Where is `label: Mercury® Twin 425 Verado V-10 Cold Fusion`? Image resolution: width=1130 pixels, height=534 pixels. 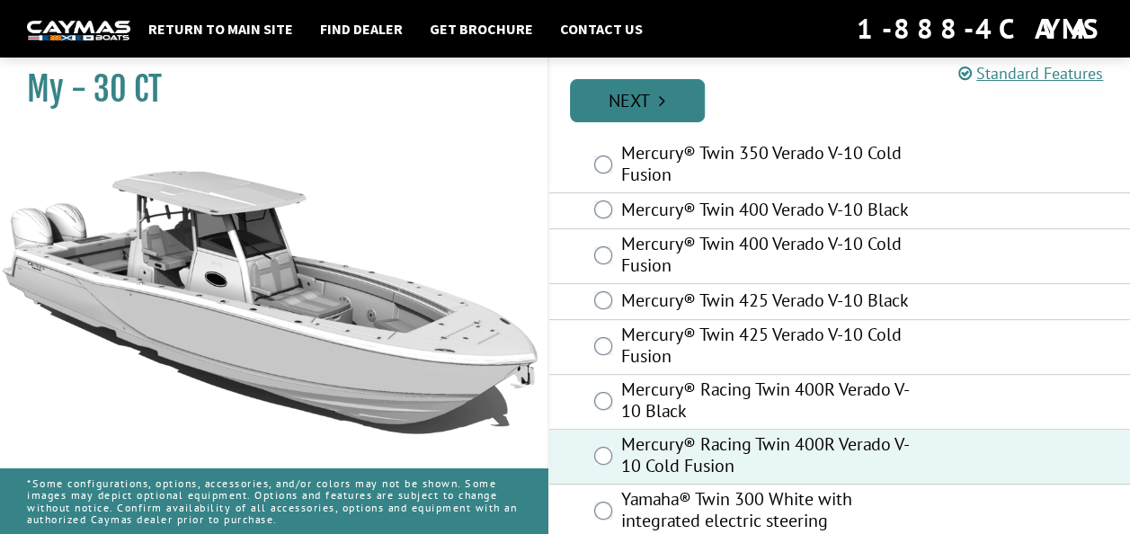
label: Mercury® Twin 425 Verado V-10 Cold Fusion is located at coordinates (774, 347).